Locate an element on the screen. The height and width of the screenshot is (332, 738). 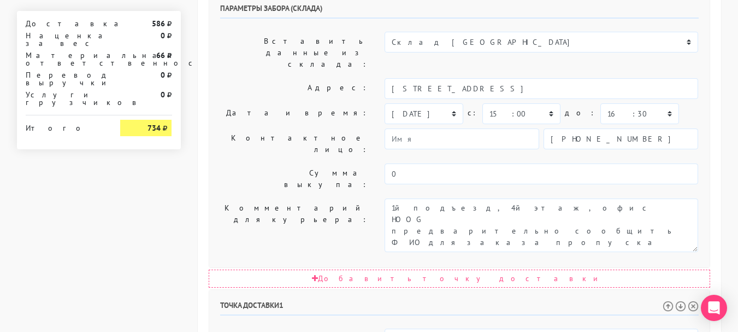
input: Имя is located at coordinates (462, 139).